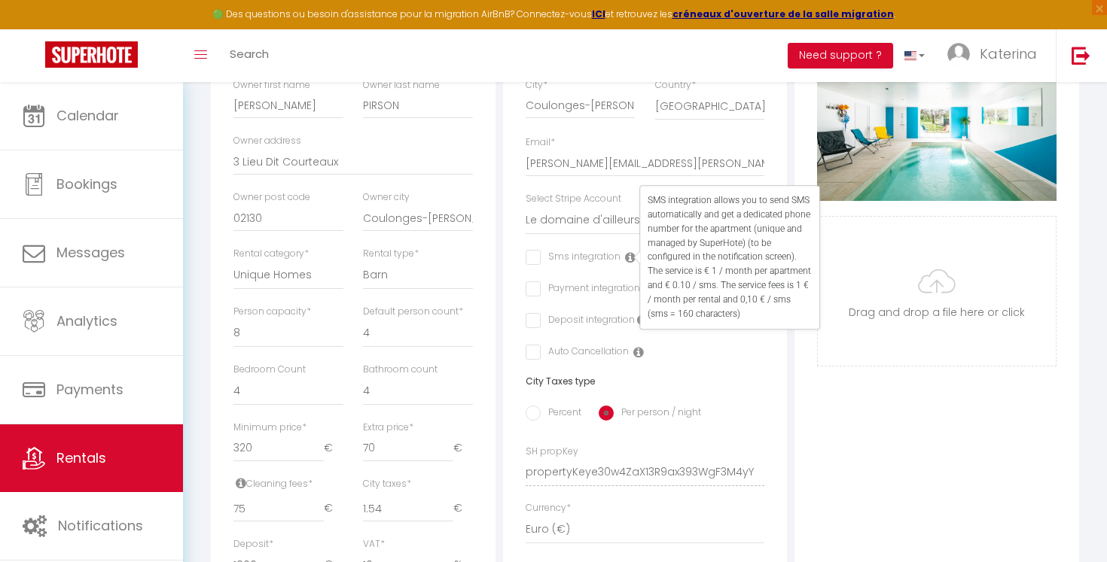 The image size is (1107, 562). What do you see at coordinates (249, 56) in the screenshot?
I see `a: Search` at bounding box center [249, 56].